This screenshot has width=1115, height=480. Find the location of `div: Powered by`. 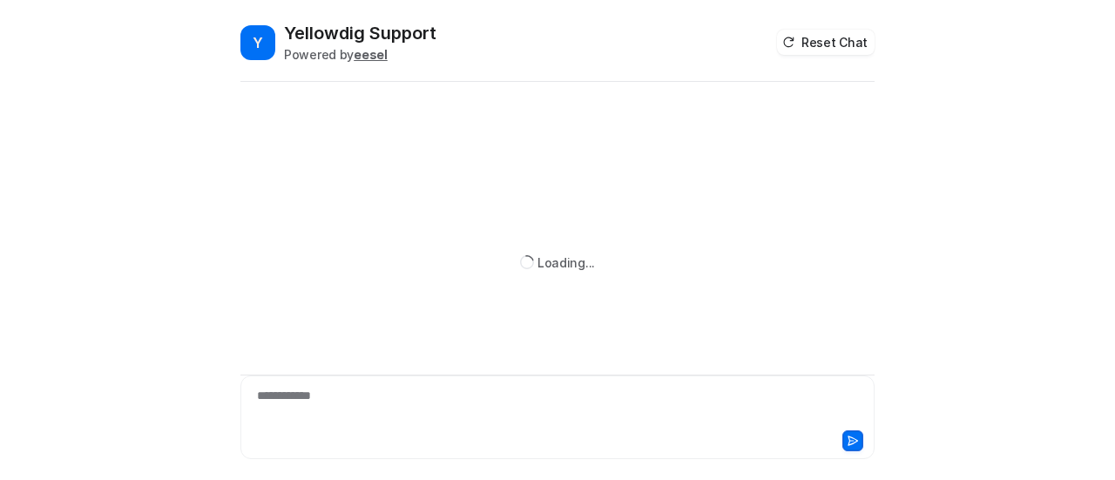

div: Powered by is located at coordinates (360, 54).